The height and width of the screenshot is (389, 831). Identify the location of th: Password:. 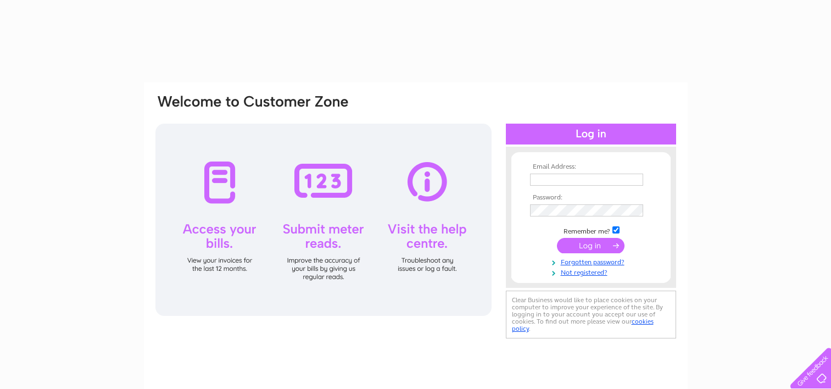
(591, 198).